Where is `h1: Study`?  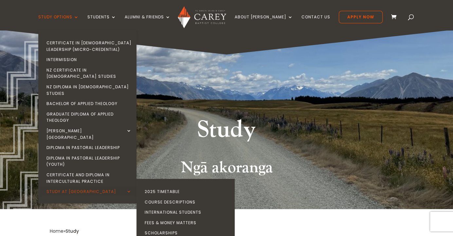
h1: Study is located at coordinates (227, 131).